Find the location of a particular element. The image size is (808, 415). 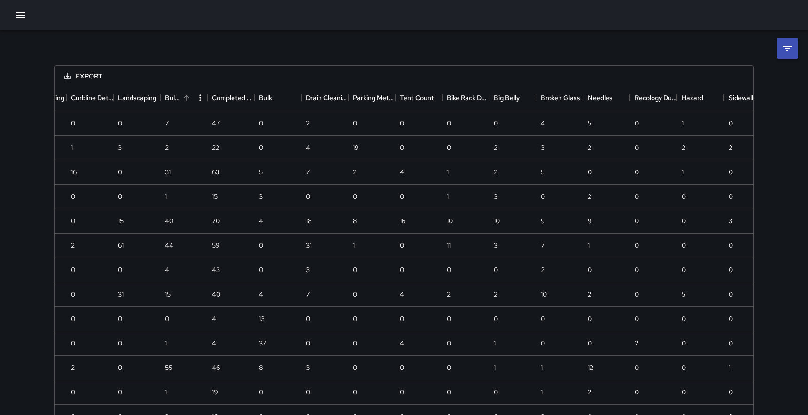

div: 8 is located at coordinates (261, 367).